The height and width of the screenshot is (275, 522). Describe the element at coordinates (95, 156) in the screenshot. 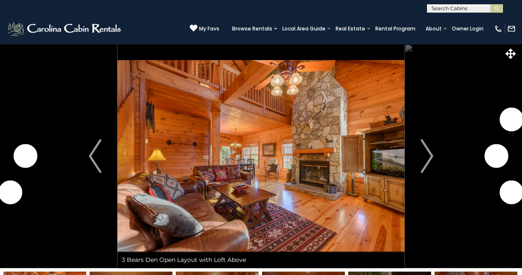

I see `button: Previous` at that location.